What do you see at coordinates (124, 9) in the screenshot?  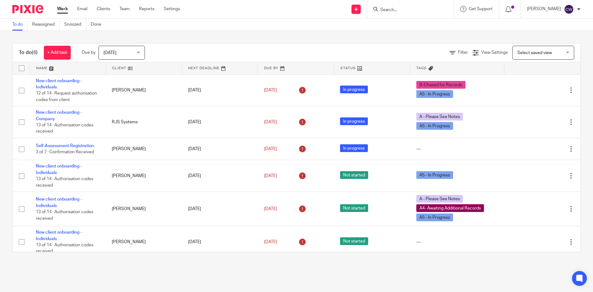 I see `a: Team` at bounding box center [124, 9].